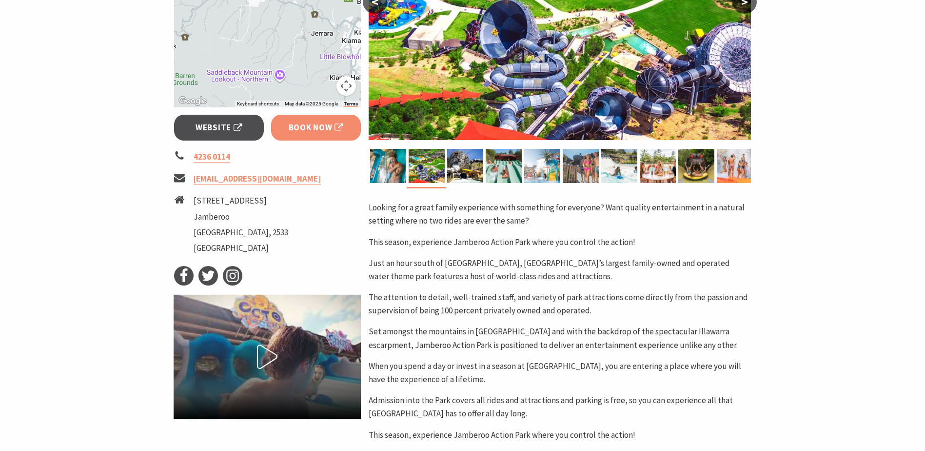 The image size is (925, 451). What do you see at coordinates (560, 304) in the screenshot?
I see `p: The attention to detail, well-trained staff, and variety of park attractions come directly from t...` at bounding box center [560, 304].